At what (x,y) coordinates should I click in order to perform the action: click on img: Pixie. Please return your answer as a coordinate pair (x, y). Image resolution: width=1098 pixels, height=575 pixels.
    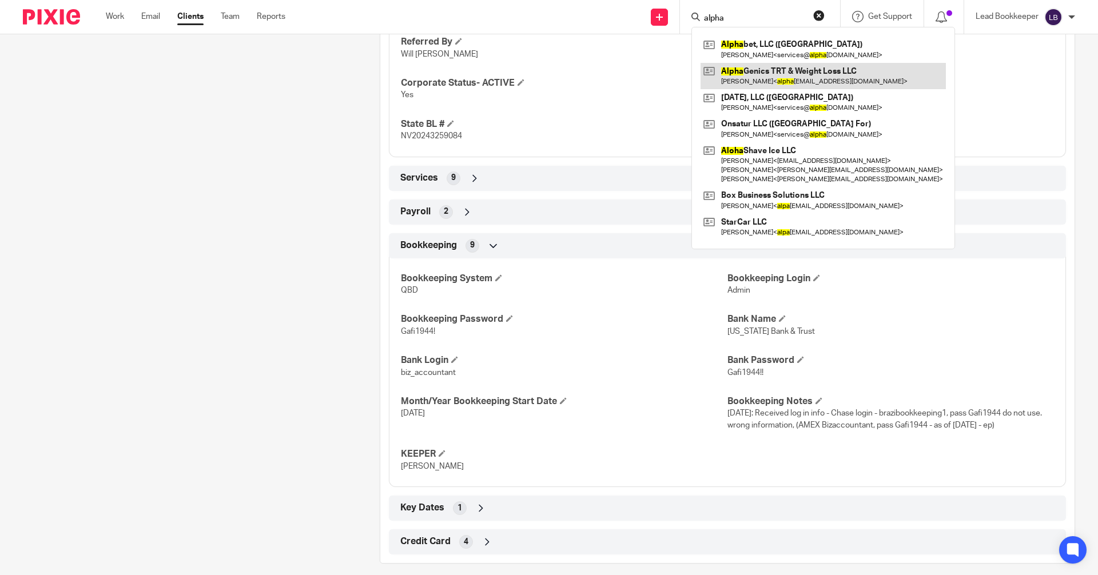
    Looking at the image, I should click on (51, 17).